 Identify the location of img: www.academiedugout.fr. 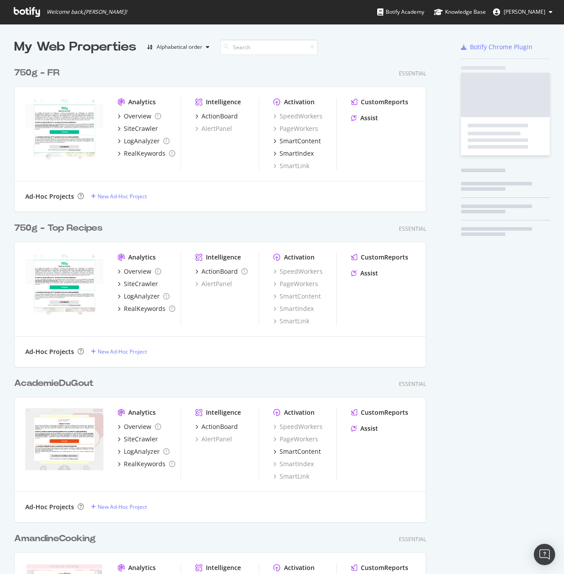
(64, 439).